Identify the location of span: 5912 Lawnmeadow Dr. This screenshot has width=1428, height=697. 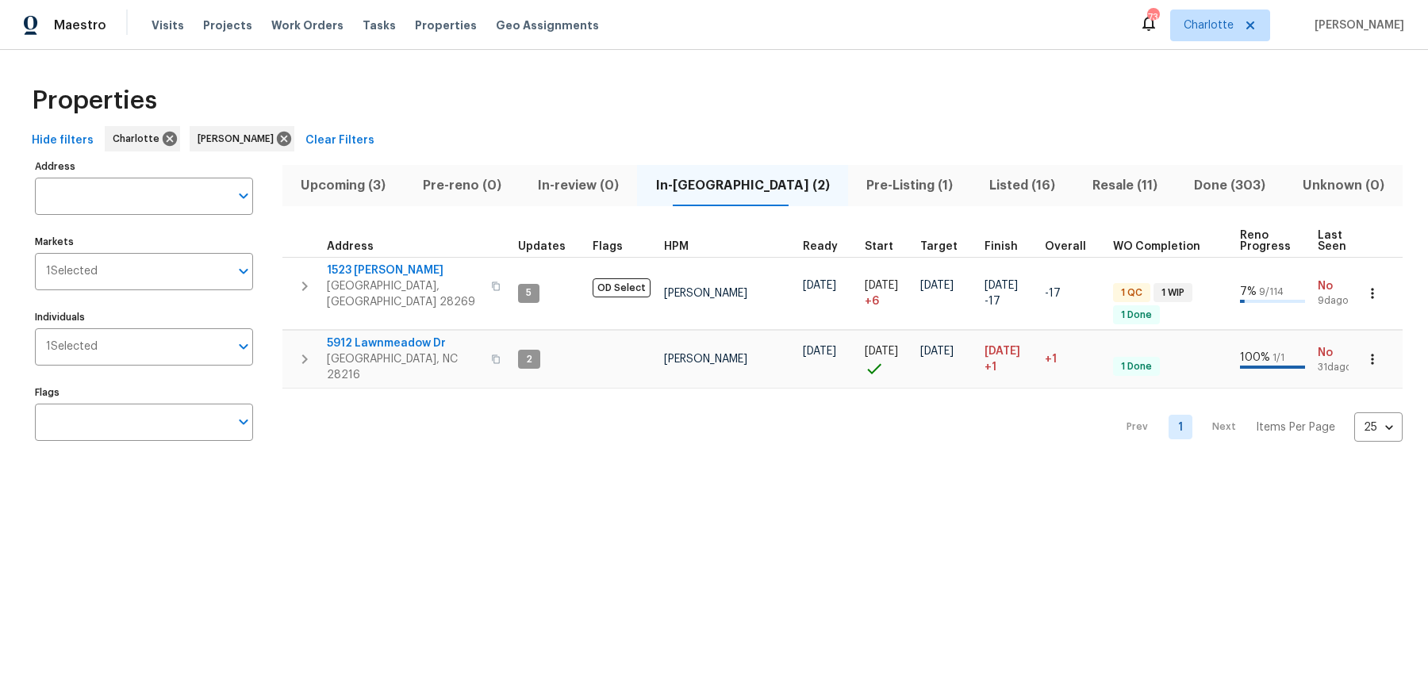
(404, 344).